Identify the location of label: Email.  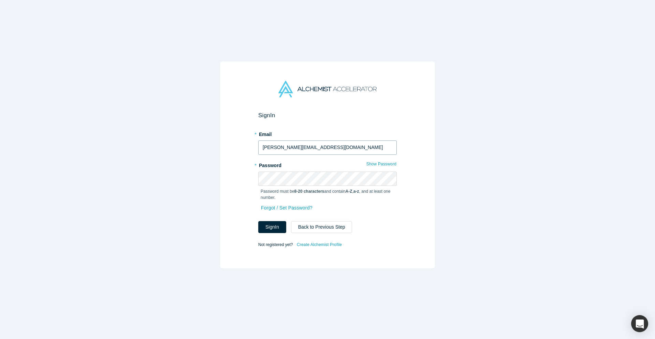
(328, 133).